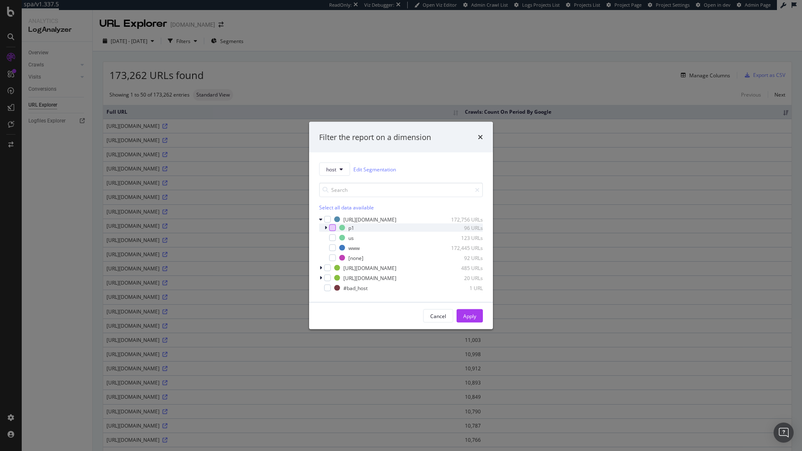 The image size is (802, 451). What do you see at coordinates (351, 227) in the screenshot?
I see `div: p1` at bounding box center [351, 227].